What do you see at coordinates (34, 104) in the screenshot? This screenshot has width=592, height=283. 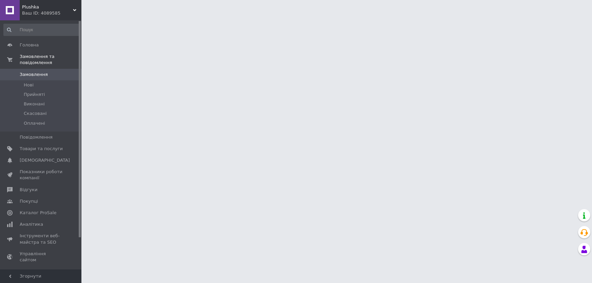 I see `span: Виконані` at bounding box center [34, 104].